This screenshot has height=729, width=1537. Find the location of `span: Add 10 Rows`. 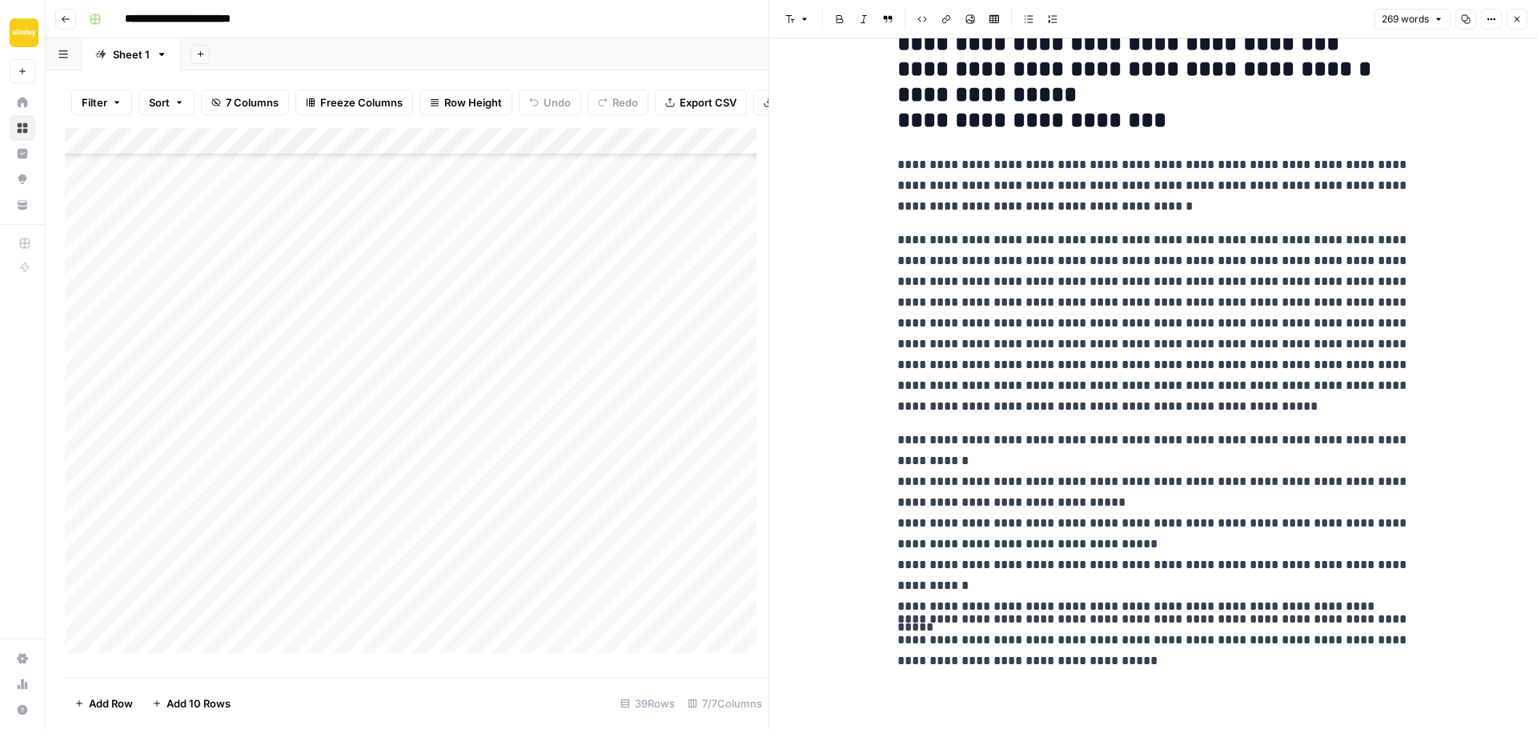

span: Add 10 Rows is located at coordinates (199, 704).